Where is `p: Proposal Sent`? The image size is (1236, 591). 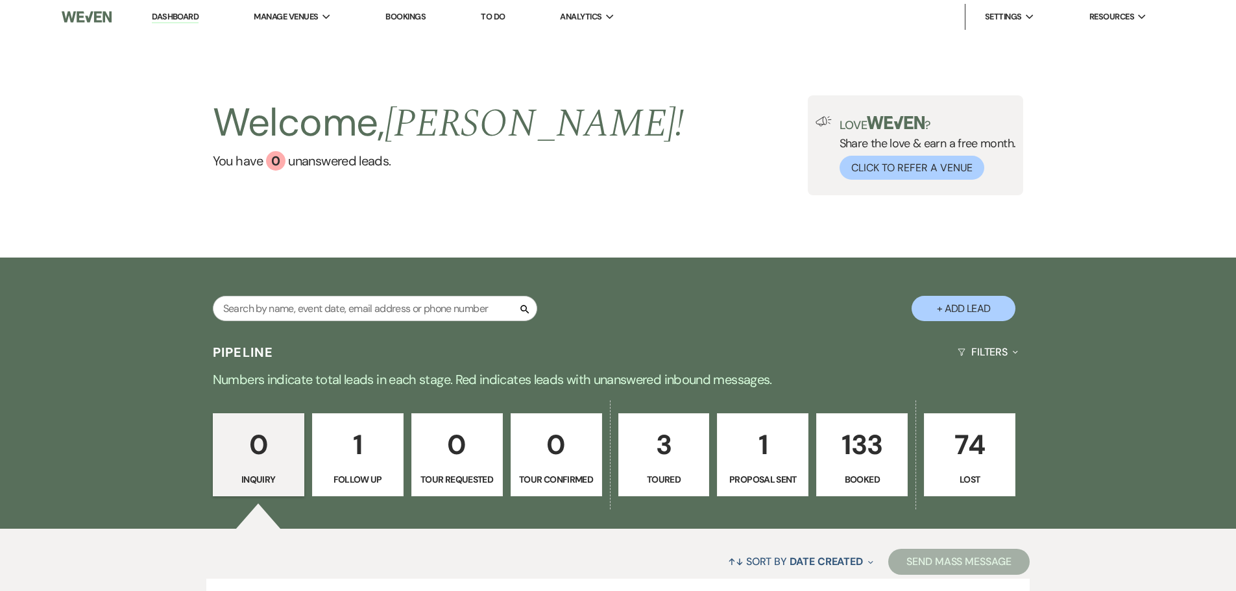 p: Proposal Sent is located at coordinates (762, 479).